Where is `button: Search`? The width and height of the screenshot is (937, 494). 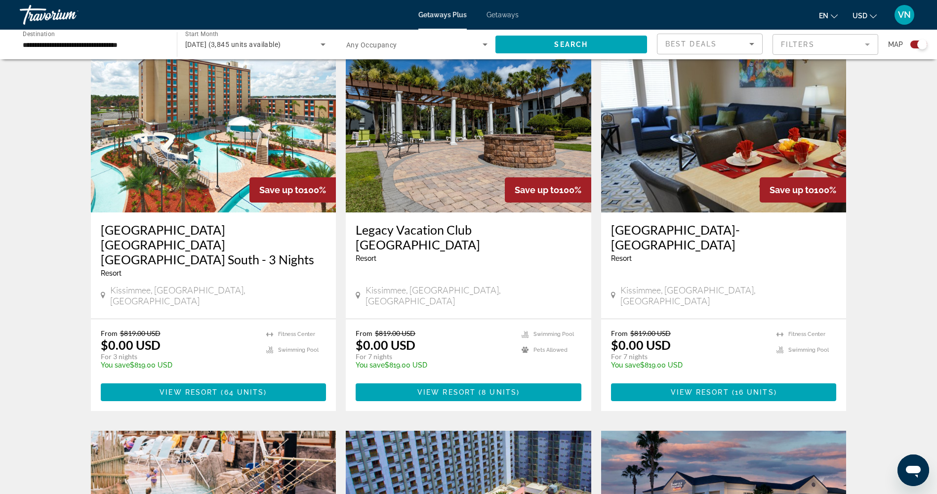 button: Search is located at coordinates (571, 44).